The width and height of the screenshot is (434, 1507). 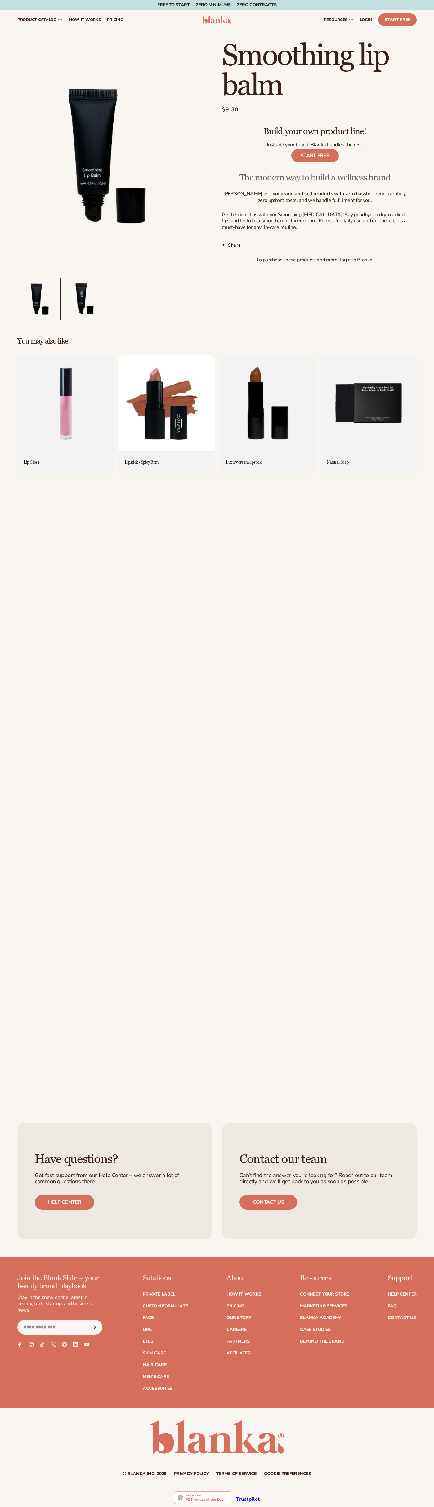 What do you see at coordinates (401, 1318) in the screenshot?
I see `a: Contact Us` at bounding box center [401, 1318].